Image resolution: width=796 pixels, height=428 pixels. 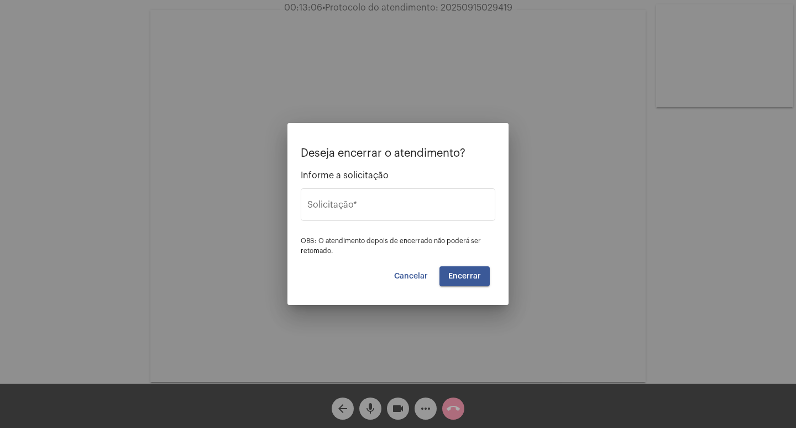 What do you see at coordinates (398, 207) in the screenshot?
I see `input: Buscar solicitação` at bounding box center [398, 207].